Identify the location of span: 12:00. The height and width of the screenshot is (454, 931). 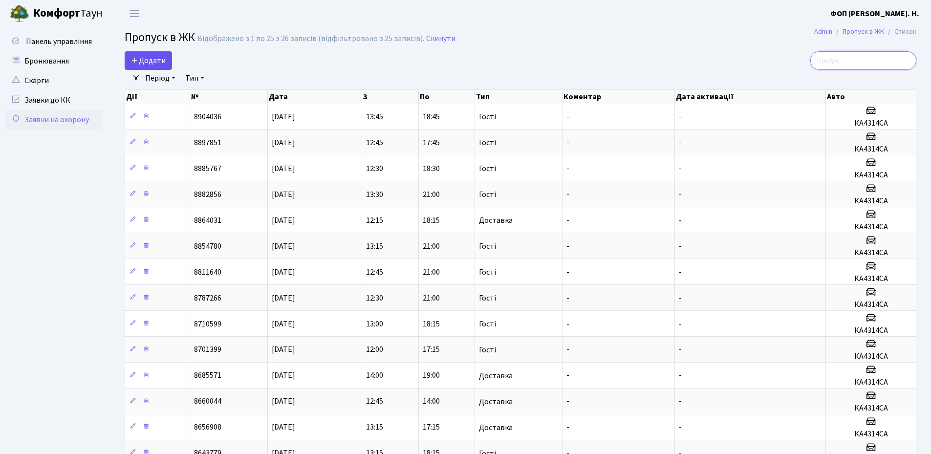
(374, 350).